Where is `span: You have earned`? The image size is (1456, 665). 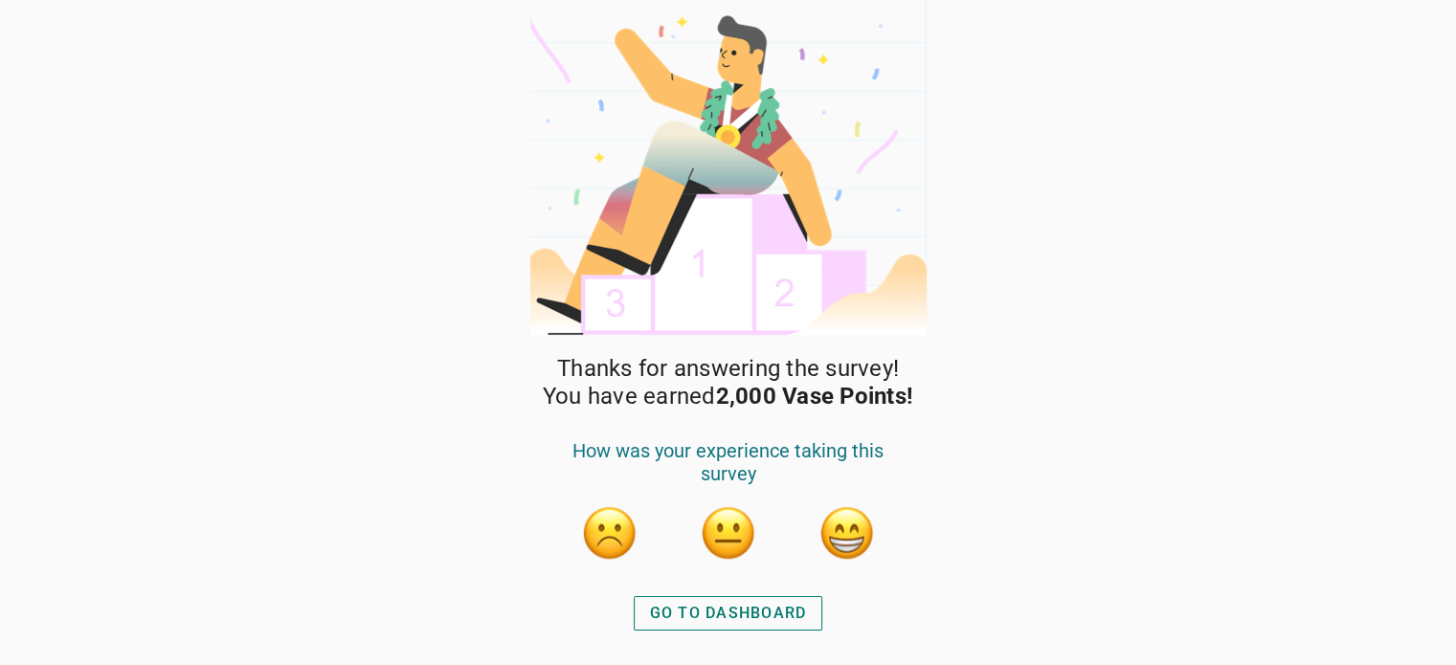 span: You have earned is located at coordinates (727, 396).